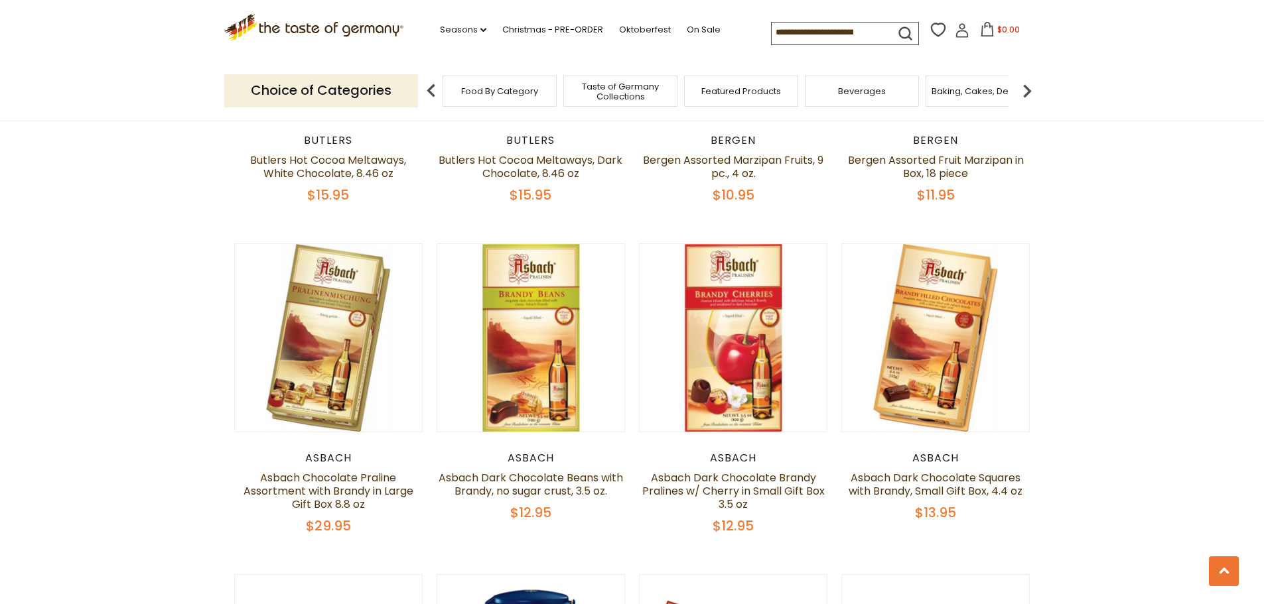 The width and height of the screenshot is (1264, 604). I want to click on img: previous arrow, so click(431, 91).